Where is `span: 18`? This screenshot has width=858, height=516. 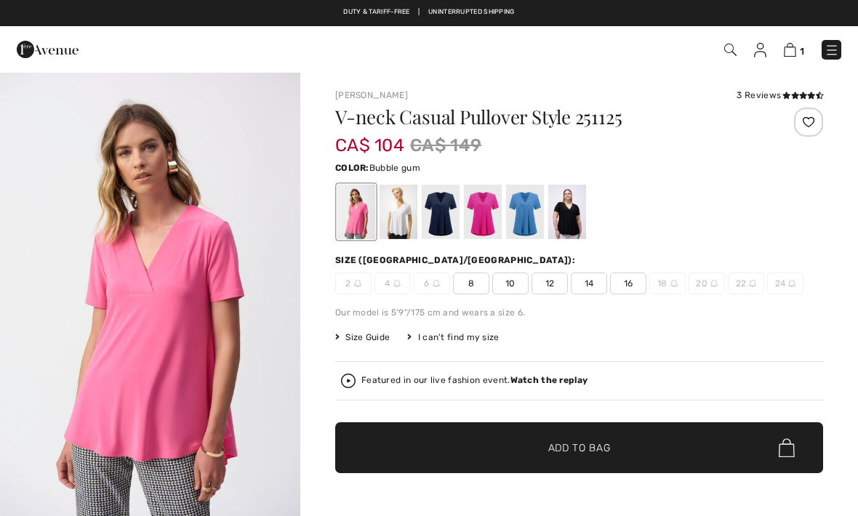
span: 18 is located at coordinates (667, 284).